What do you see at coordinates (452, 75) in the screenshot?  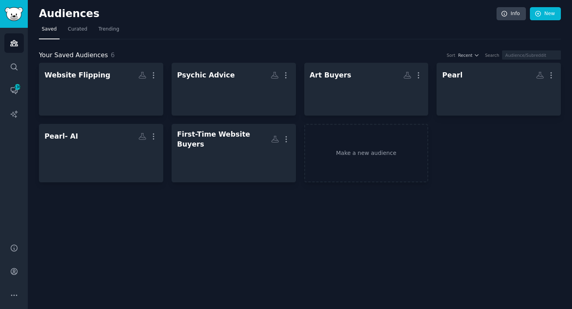 I see `div: Pearl` at bounding box center [452, 75].